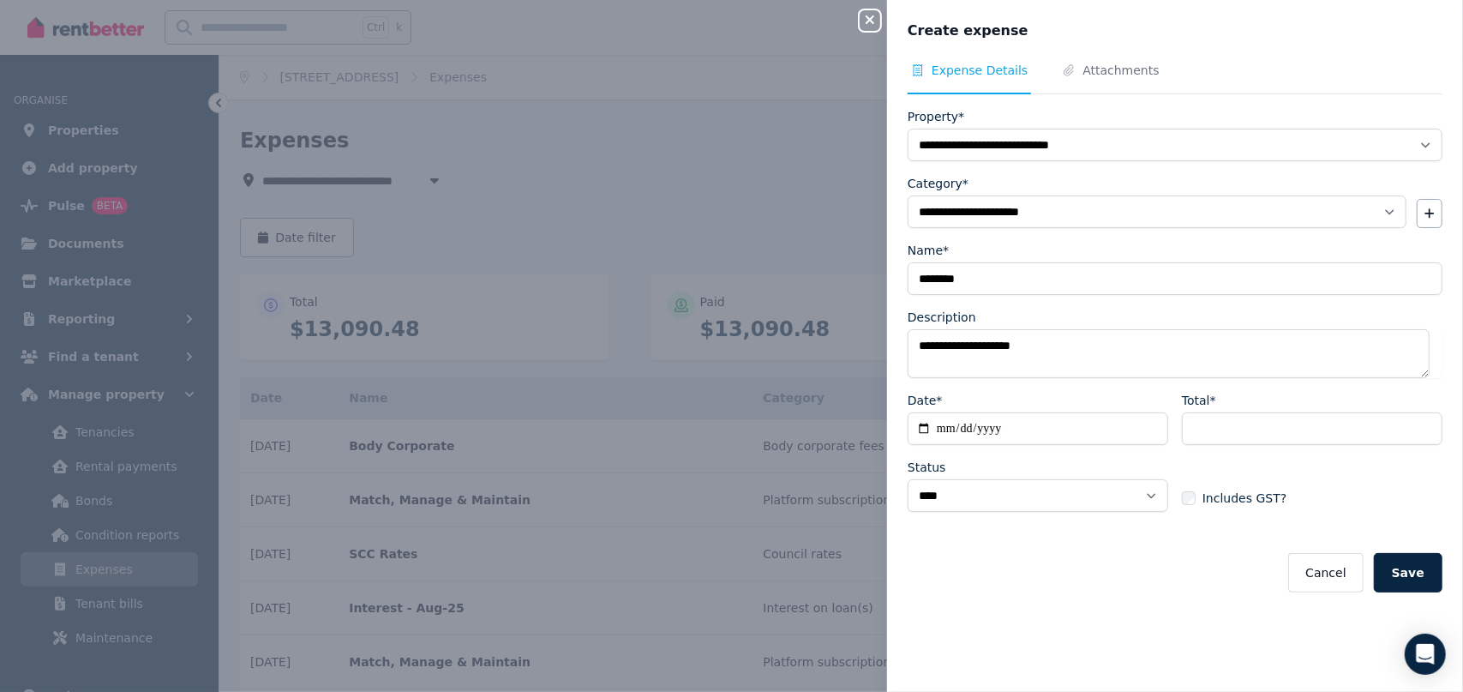 This screenshot has height=692, width=1463. I want to click on label: Total*, so click(1199, 400).